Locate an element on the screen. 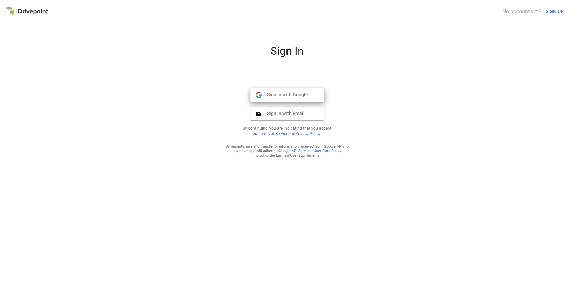  a: Privacy Policy is located at coordinates (308, 134).